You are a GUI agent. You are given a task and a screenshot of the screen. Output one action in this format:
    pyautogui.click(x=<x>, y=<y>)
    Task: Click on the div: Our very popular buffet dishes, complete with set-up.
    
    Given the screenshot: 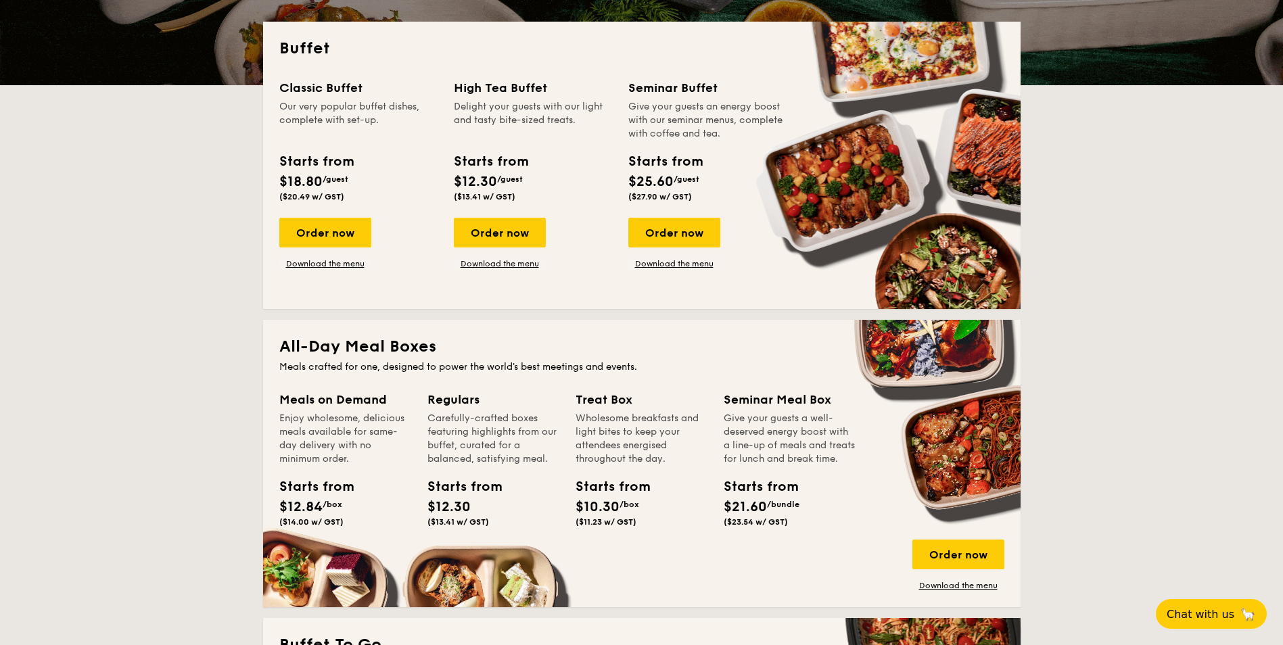 What is the action you would take?
    pyautogui.click(x=358, y=120)
    